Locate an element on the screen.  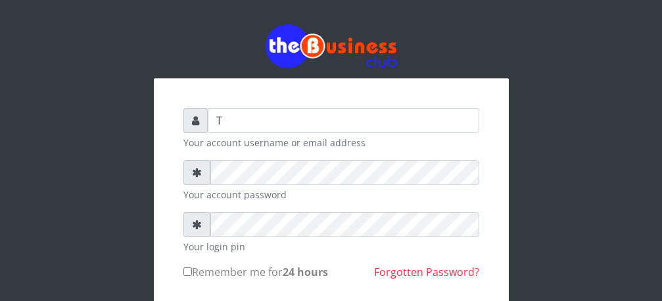
input: Username or email address is located at coordinates (343, 120).